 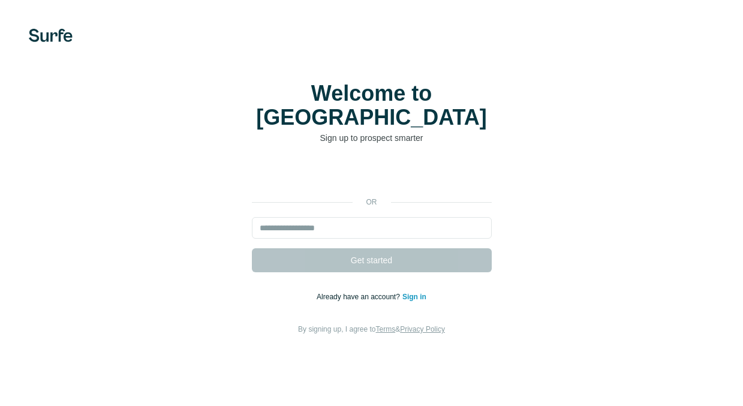 What do you see at coordinates (372, 202) in the screenshot?
I see `p: or` at bounding box center [372, 202].